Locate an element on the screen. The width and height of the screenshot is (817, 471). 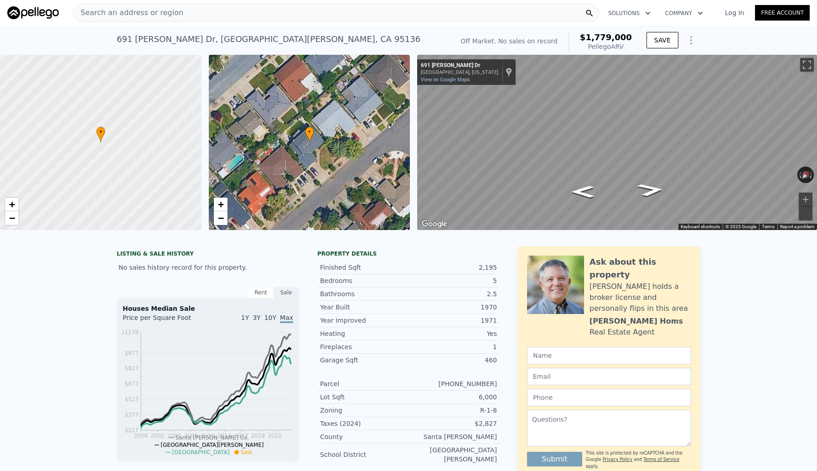
div: Fireplaces is located at coordinates (364, 347).